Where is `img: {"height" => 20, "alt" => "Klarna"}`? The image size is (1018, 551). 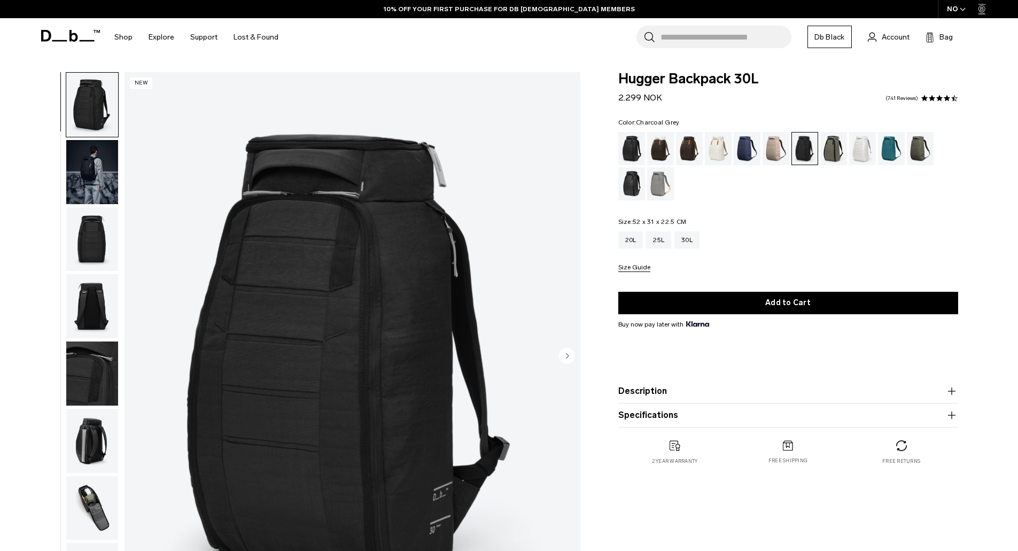
img: {"height" => 20, "alt" => "Klarna"} is located at coordinates (697, 324).